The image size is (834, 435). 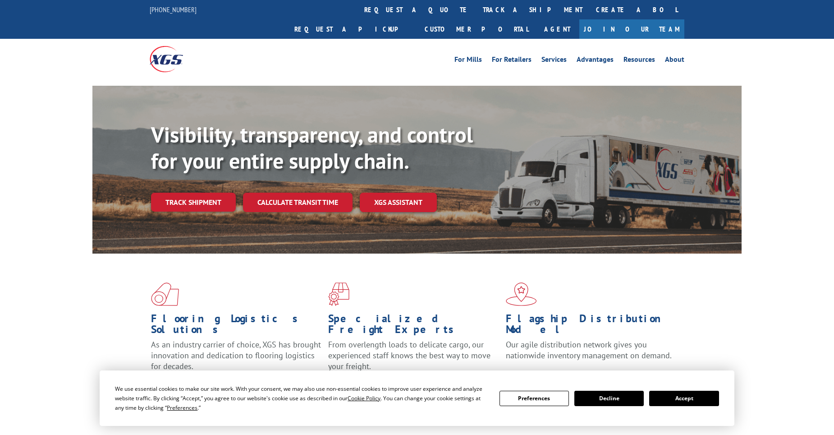 I want to click on a: Learn More >, so click(x=562, y=374).